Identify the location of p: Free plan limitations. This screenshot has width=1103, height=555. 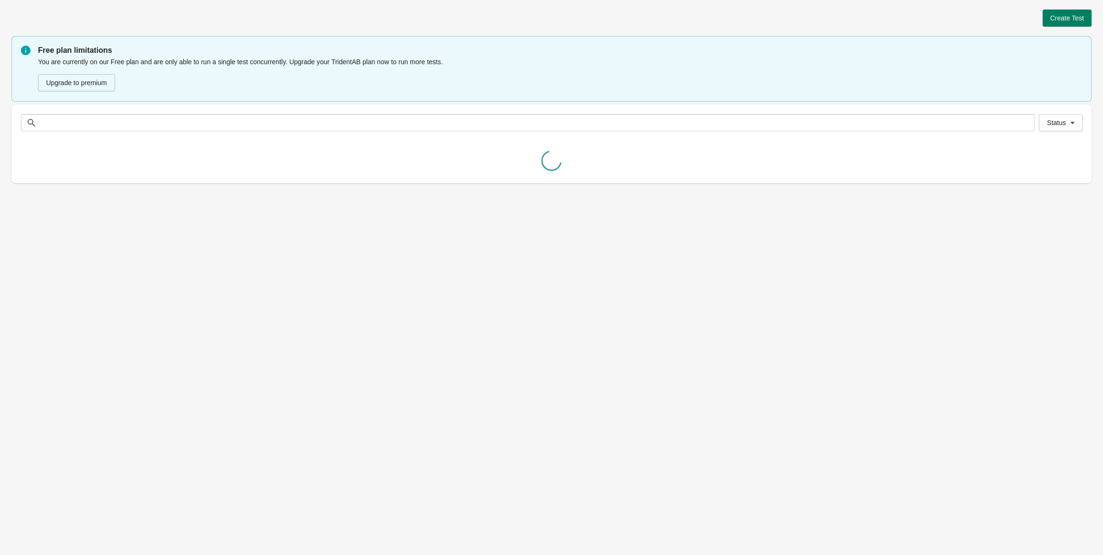
(560, 50).